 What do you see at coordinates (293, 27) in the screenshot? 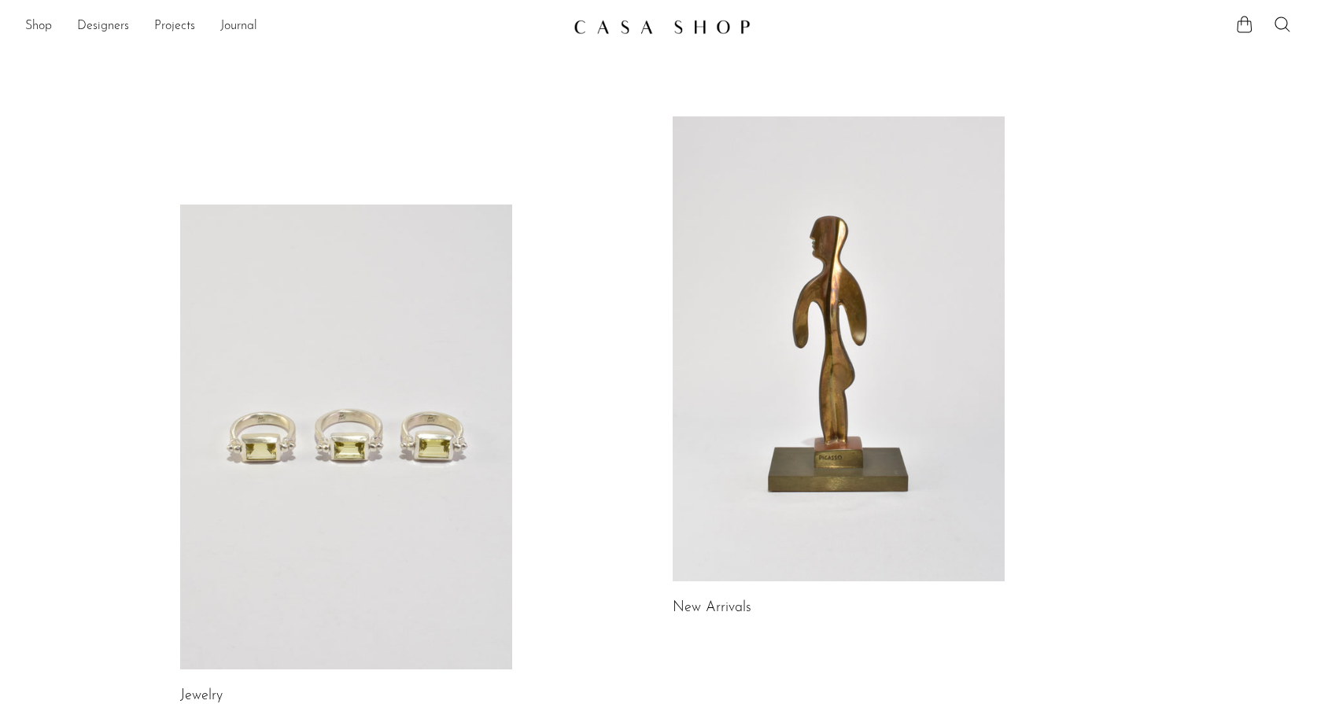
I see `nav: Desktop navigation` at bounding box center [293, 27].